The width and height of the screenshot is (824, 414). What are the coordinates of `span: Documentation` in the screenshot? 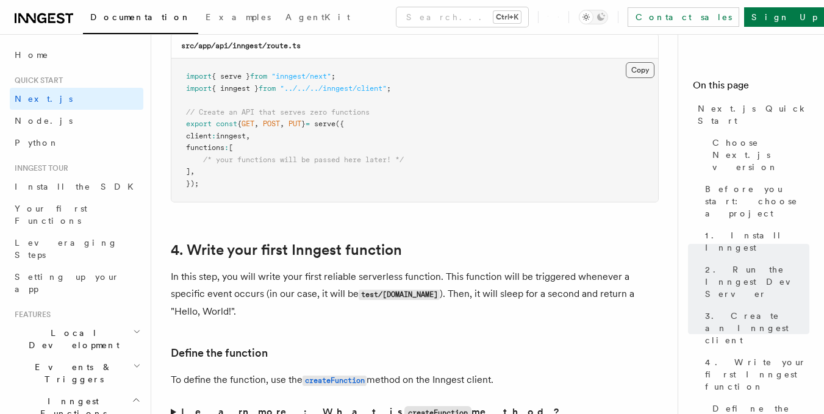 It's located at (140, 17).